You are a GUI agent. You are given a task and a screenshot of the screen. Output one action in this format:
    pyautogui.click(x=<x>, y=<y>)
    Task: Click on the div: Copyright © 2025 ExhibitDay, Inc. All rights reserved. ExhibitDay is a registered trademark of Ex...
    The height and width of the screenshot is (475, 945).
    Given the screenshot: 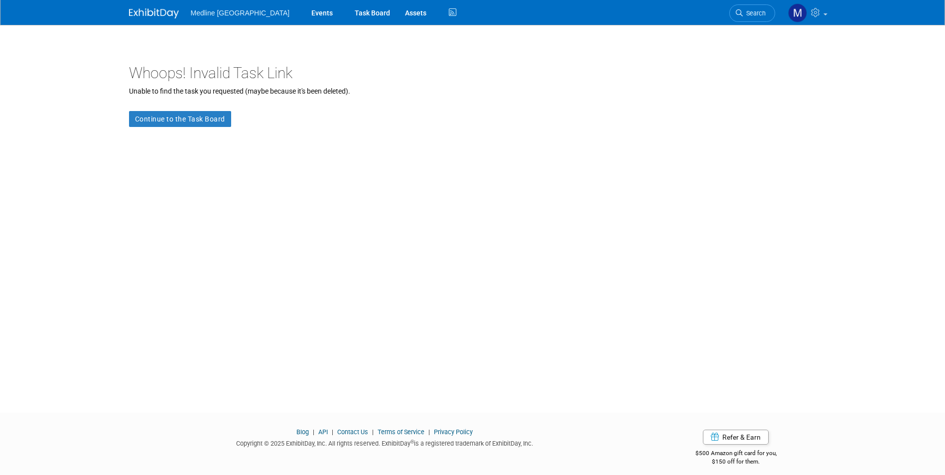 What is the action you would take?
    pyautogui.click(x=385, y=442)
    